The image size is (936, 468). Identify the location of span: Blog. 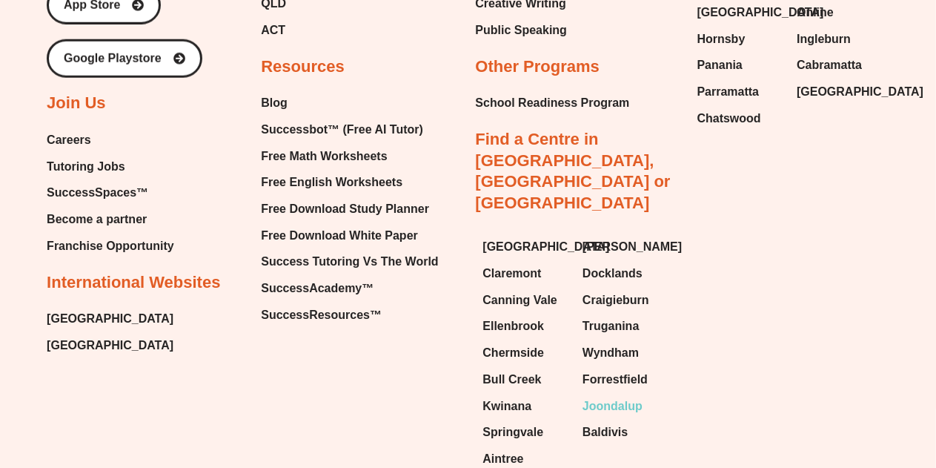
(274, 103).